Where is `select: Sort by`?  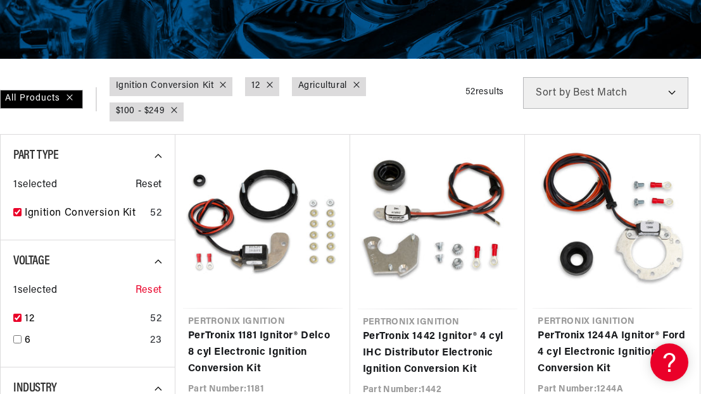
select: Sort by is located at coordinates (605, 93).